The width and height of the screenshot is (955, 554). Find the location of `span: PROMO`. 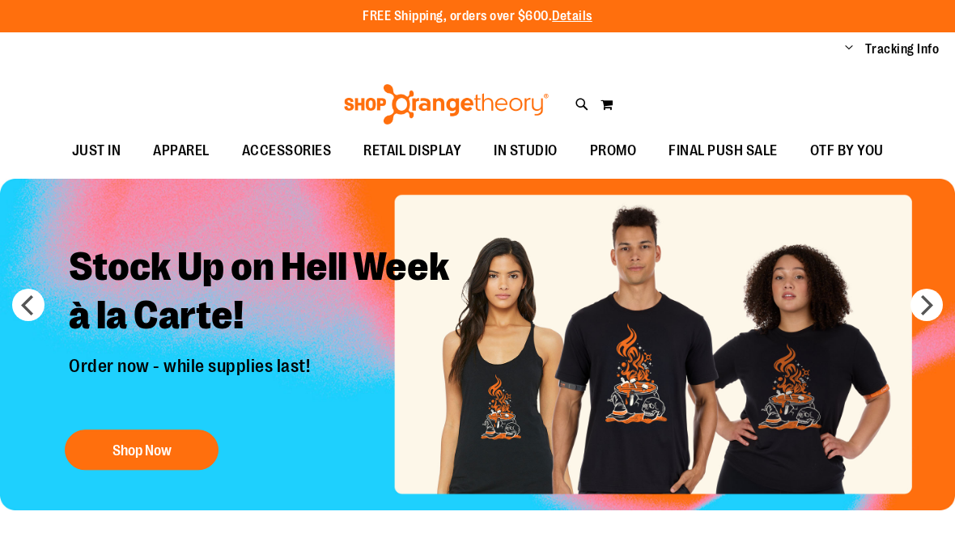

span: PROMO is located at coordinates (614, 151).